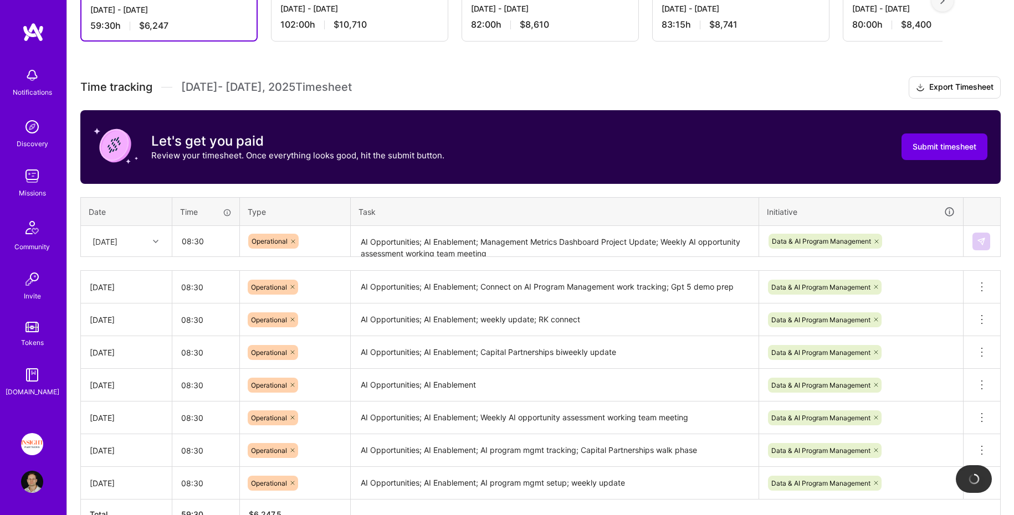  What do you see at coordinates (555, 242) in the screenshot?
I see `textarea: AI Opportunities; AI Enablement; Management Metrics Dashboard Project Update; Weekly AI opportuni...` at bounding box center [555, 242].